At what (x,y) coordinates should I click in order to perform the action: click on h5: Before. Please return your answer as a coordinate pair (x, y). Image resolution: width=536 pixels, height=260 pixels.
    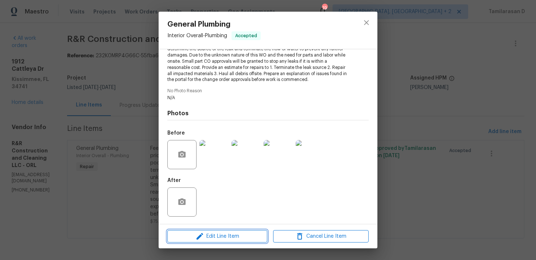
    Looking at the image, I should click on (176, 133).